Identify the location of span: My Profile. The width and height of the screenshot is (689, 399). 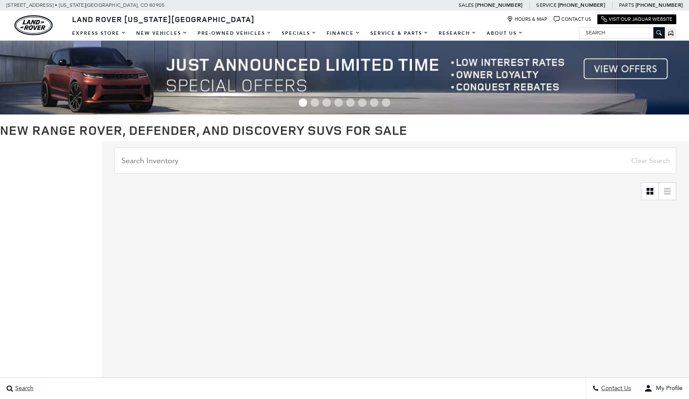
(667, 388).